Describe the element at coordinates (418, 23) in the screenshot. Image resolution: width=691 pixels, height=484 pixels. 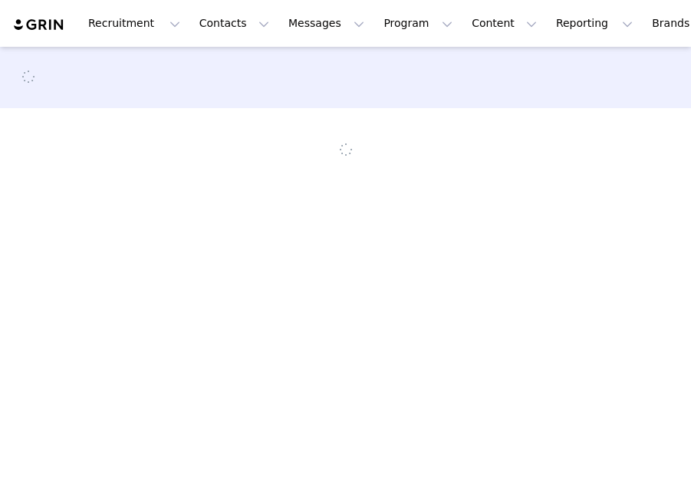
I see `button: Program` at that location.